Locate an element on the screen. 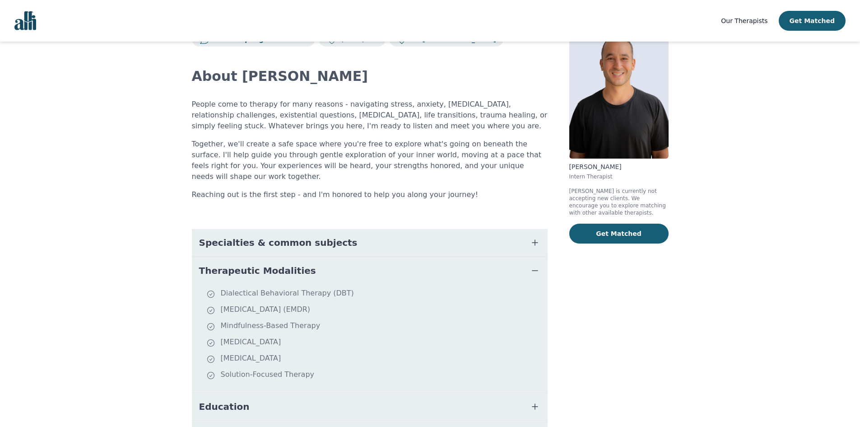  button: Specialties & common subjects is located at coordinates (370, 242).